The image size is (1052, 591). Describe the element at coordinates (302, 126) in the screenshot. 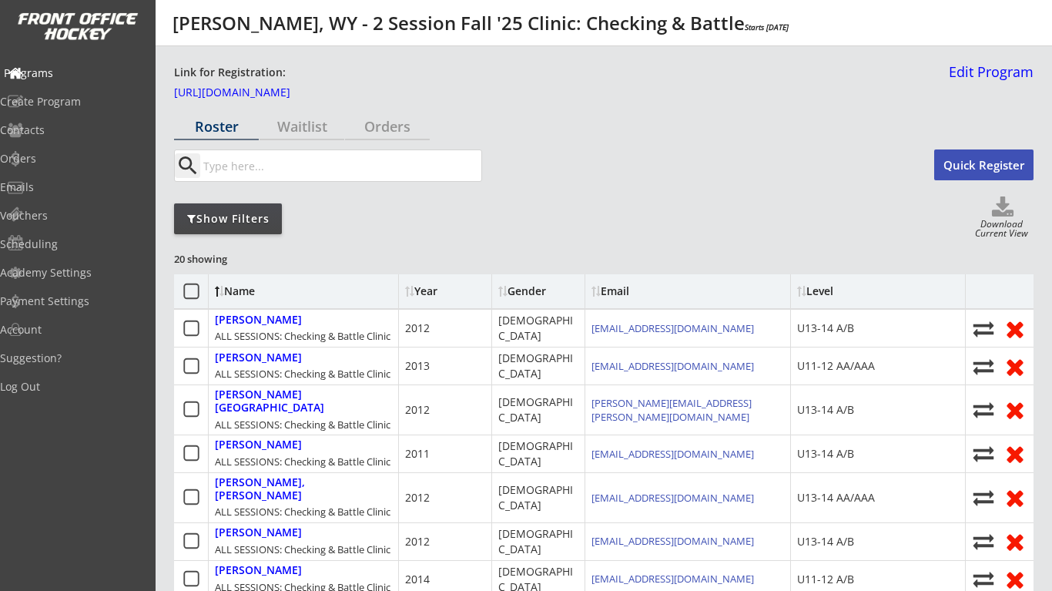

I see `div: Waitlist` at that location.